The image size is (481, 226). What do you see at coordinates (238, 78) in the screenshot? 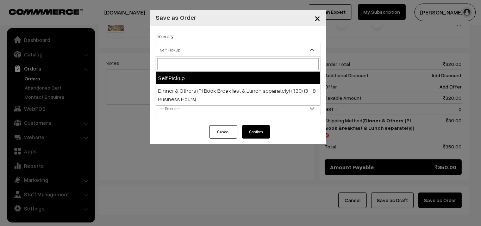
I see `li: Self Pickup` at bounding box center [238, 78].